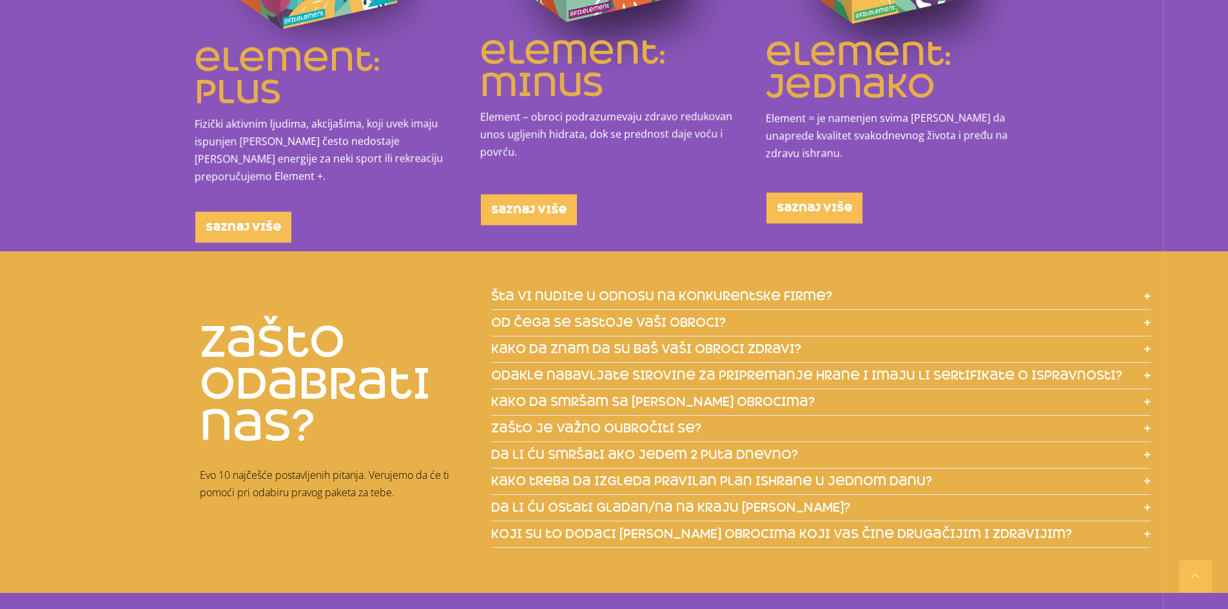 The width and height of the screenshot is (1228, 609). I want to click on span: kako da znam da su baš vaši obroci zdravi?, so click(646, 349).